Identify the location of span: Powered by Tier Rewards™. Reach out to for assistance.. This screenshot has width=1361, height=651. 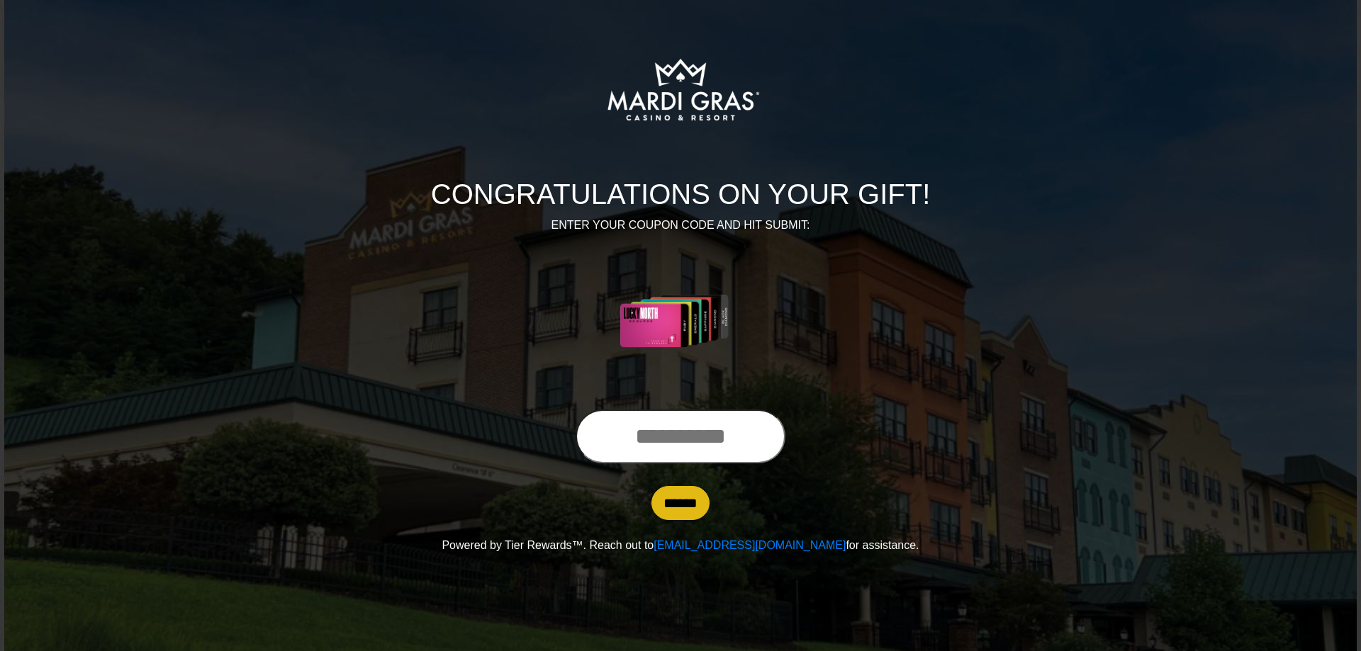
(680, 545).